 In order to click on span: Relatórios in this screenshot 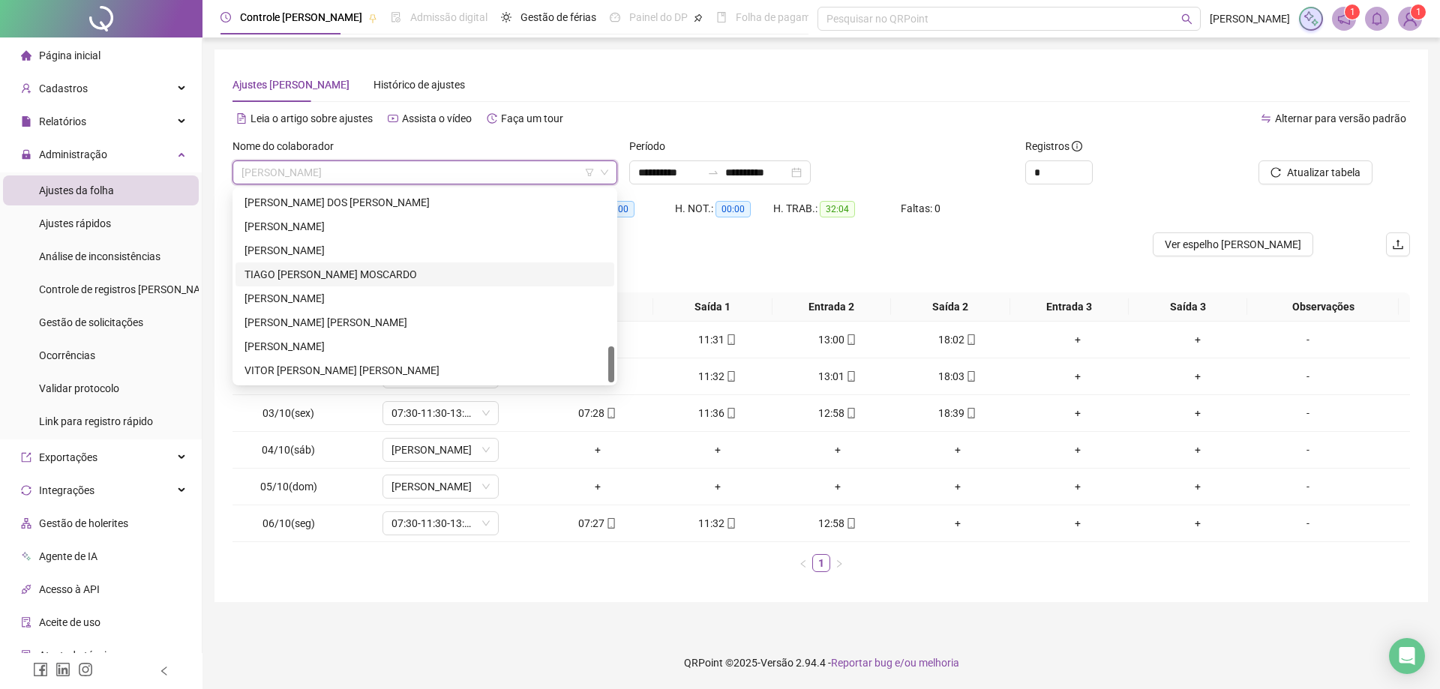, I will do `click(62, 121)`.